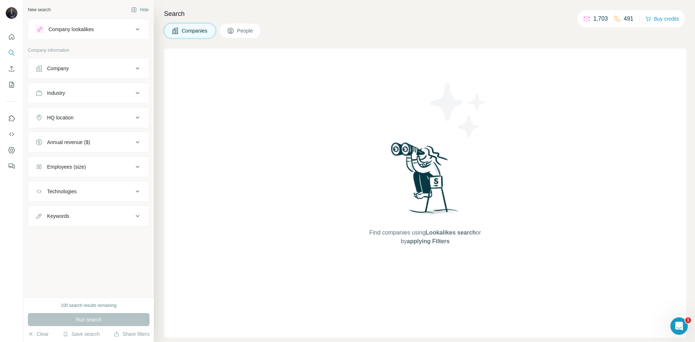  I want to click on div: HQ location, so click(60, 118).